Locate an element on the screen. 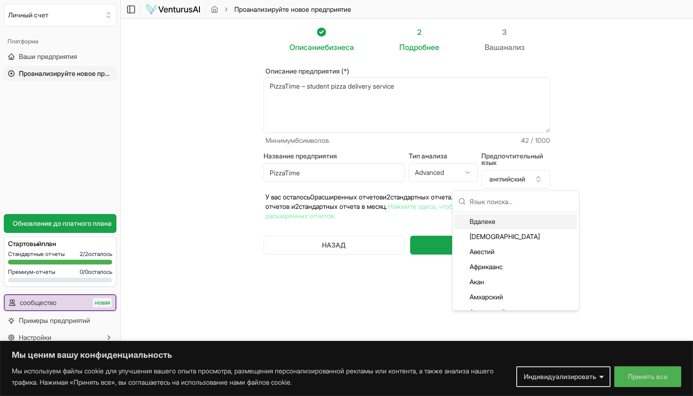 The width and height of the screenshot is (693, 396). div: Амхарский is located at coordinates (516, 297).